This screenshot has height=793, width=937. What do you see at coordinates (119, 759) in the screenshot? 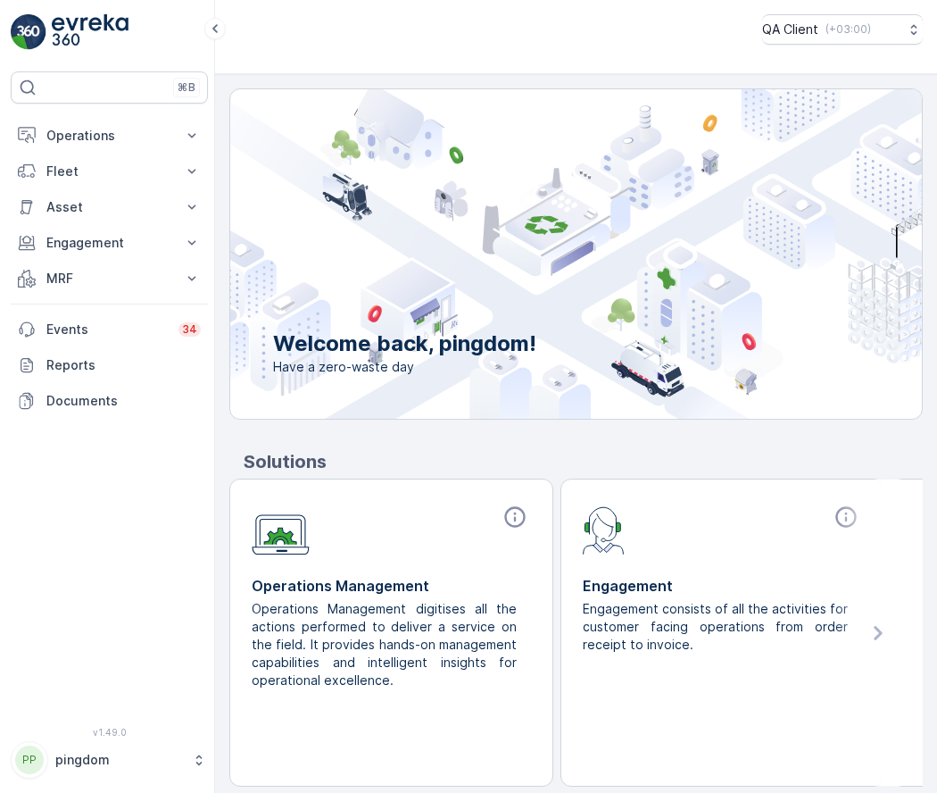
I see `p: pingdom` at bounding box center [119, 759].